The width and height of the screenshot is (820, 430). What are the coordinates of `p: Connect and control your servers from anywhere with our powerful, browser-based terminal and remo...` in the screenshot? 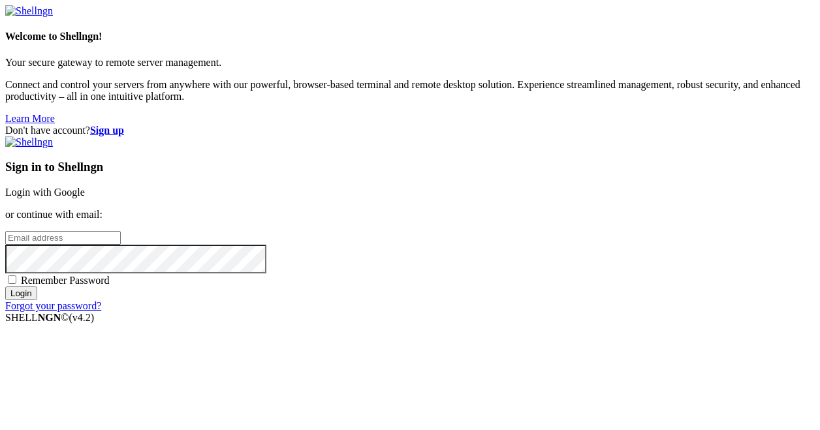 It's located at (410, 91).